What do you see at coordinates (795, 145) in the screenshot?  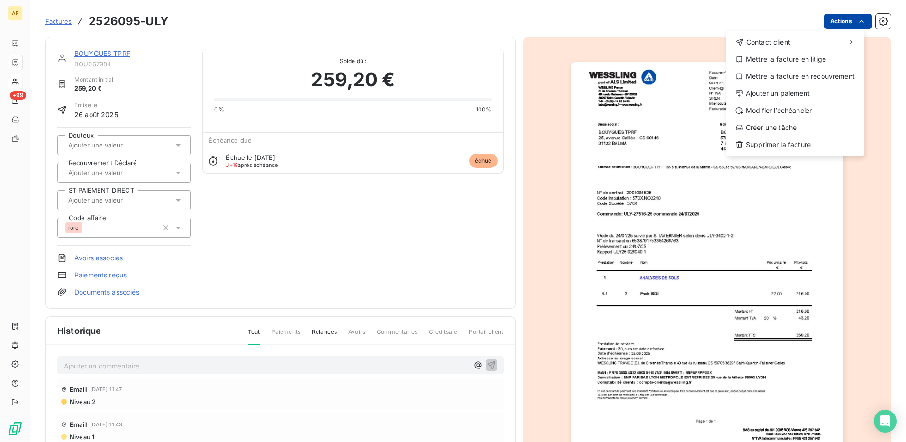 I see `div: Supprimer la facture` at bounding box center [795, 145].